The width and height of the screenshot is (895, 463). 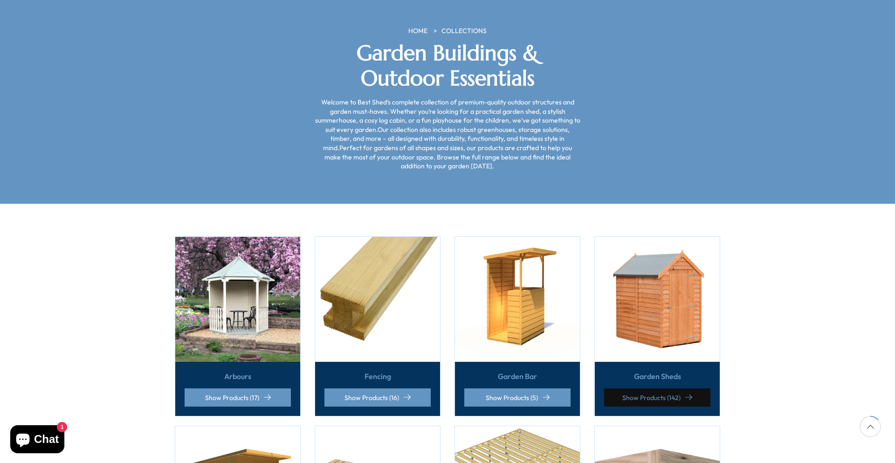 What do you see at coordinates (37, 440) in the screenshot?
I see `inbox-online-store-chat: Shopify online store chat` at bounding box center [37, 440].